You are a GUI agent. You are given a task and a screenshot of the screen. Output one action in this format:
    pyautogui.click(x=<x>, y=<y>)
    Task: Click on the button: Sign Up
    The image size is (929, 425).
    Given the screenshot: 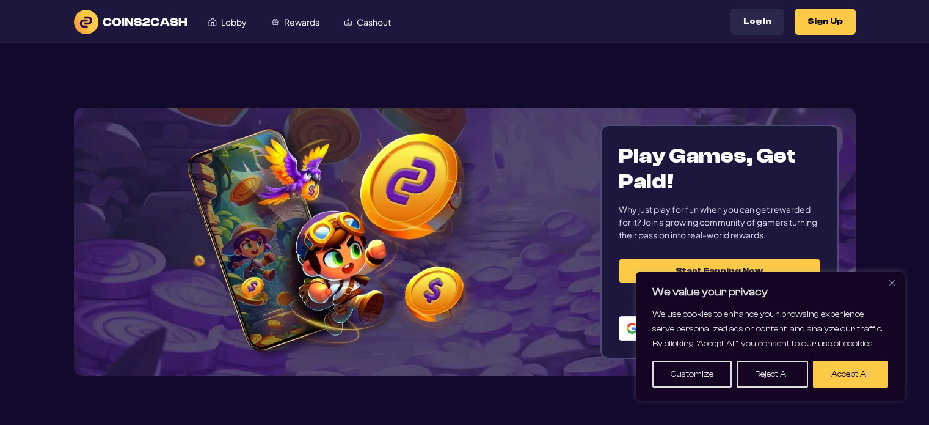 What is the action you would take?
    pyautogui.click(x=825, y=21)
    